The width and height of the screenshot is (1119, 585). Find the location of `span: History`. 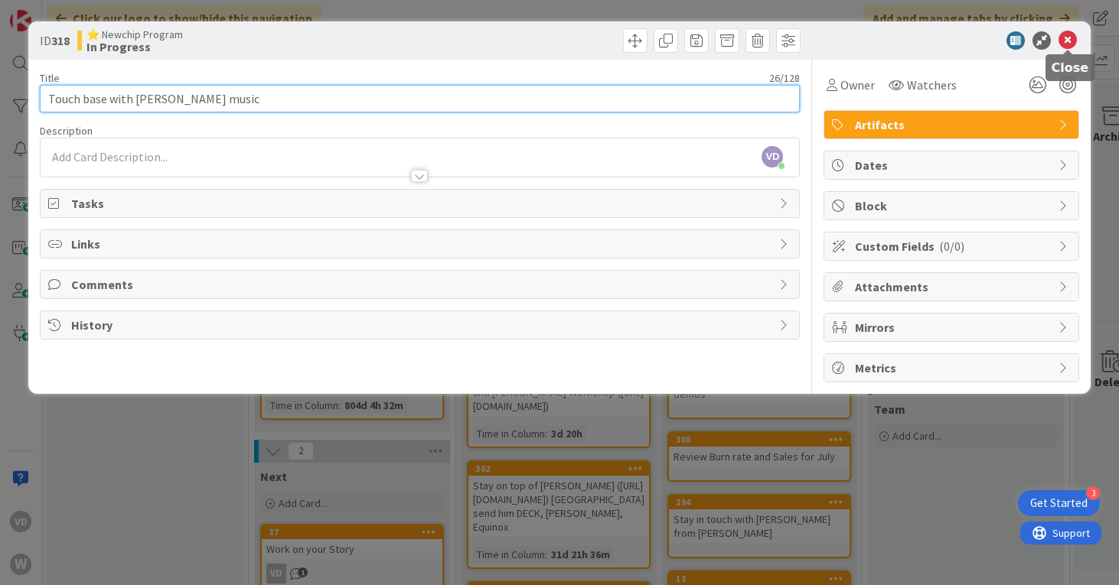

span: History is located at coordinates (422, 325).